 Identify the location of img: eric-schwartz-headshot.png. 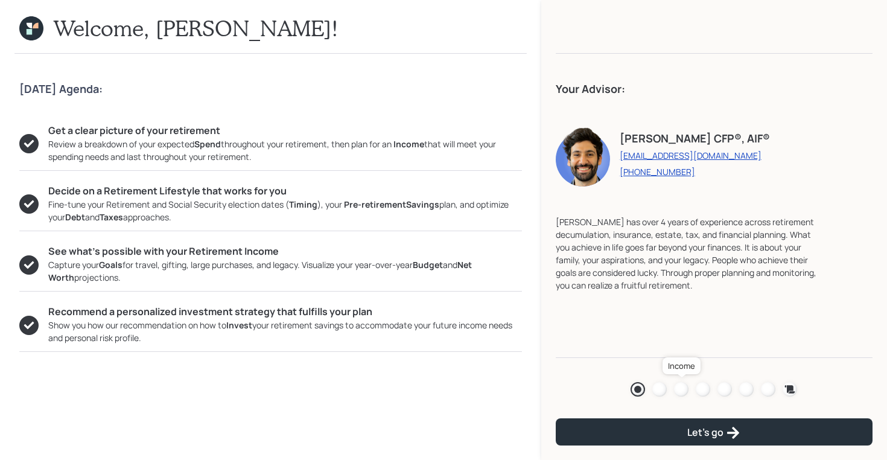
(583, 156).